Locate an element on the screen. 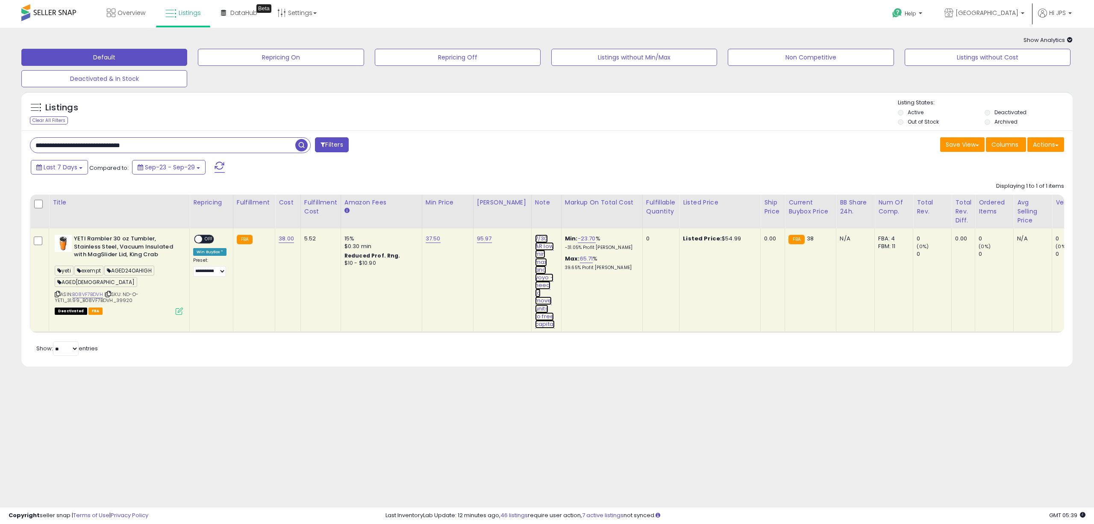 The image size is (1094, 524). label: Deactivated is located at coordinates (1011, 112).